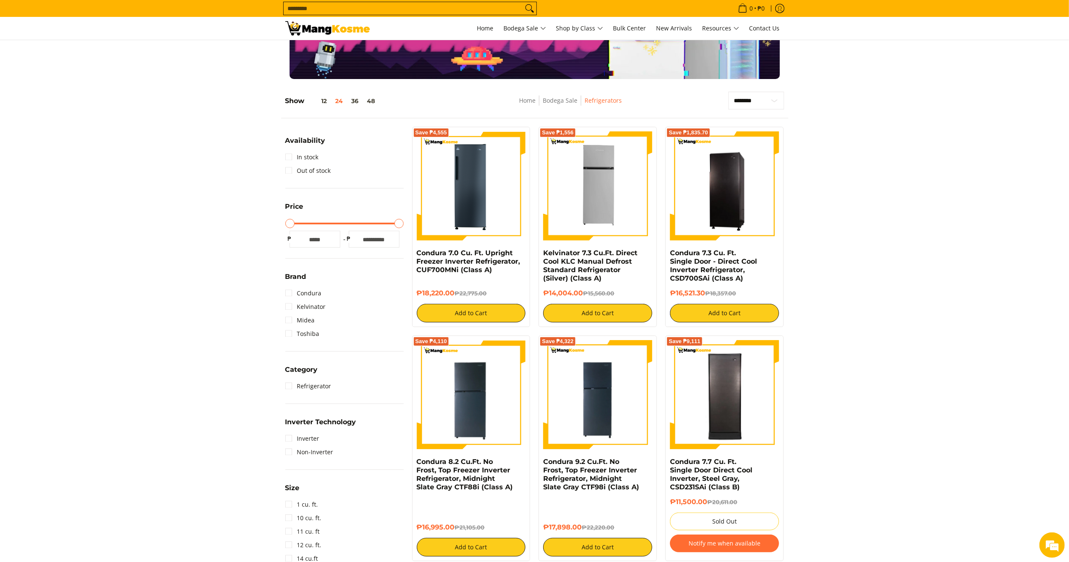 Image resolution: width=1069 pixels, height=562 pixels. What do you see at coordinates (598, 527) in the screenshot?
I see `del: ₱22,220.00` at bounding box center [598, 527].